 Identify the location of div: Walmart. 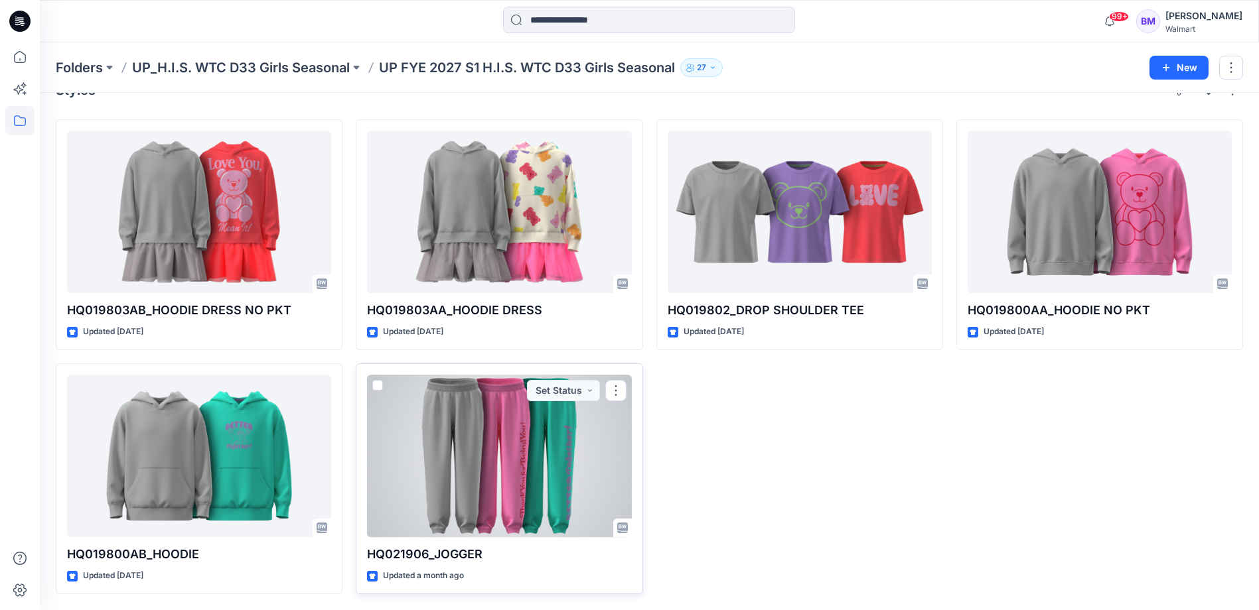
(1203, 29).